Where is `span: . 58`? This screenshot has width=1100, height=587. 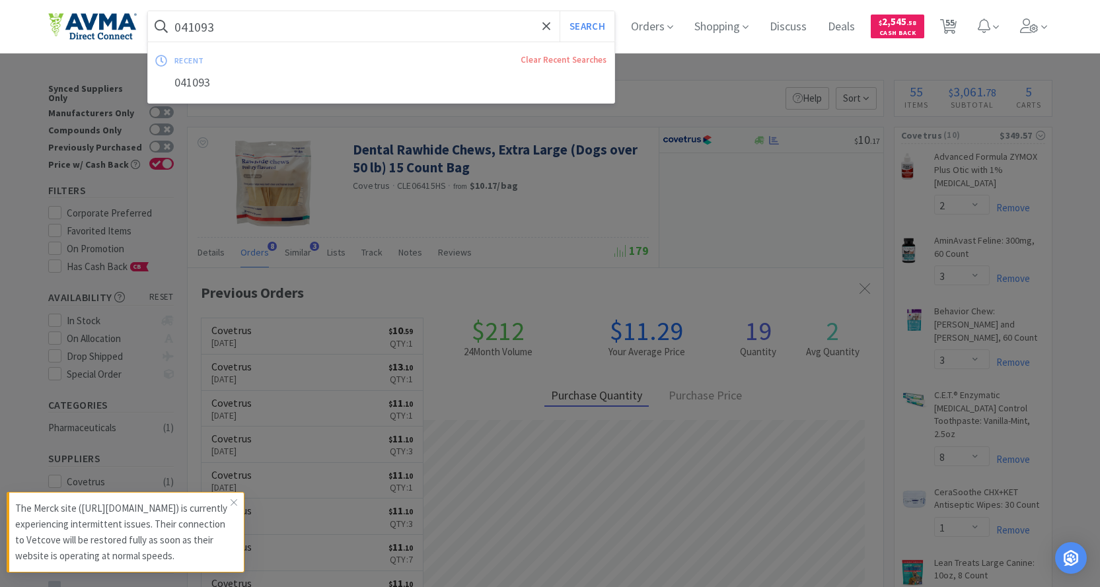
span: . 58 is located at coordinates (911, 22).